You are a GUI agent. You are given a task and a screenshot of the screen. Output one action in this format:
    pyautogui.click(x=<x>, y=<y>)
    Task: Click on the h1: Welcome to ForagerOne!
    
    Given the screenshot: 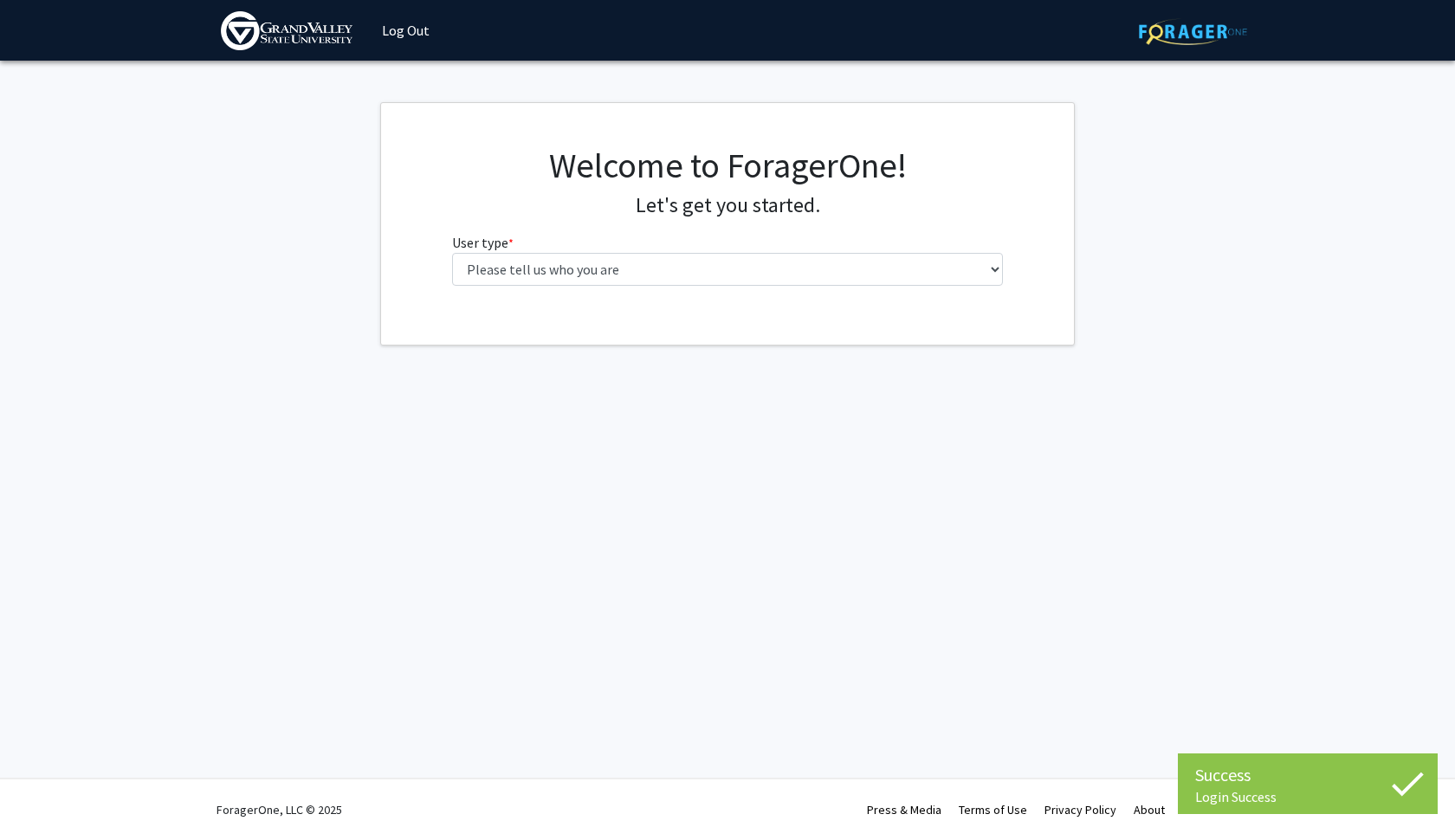 What is the action you would take?
    pyautogui.click(x=727, y=165)
    